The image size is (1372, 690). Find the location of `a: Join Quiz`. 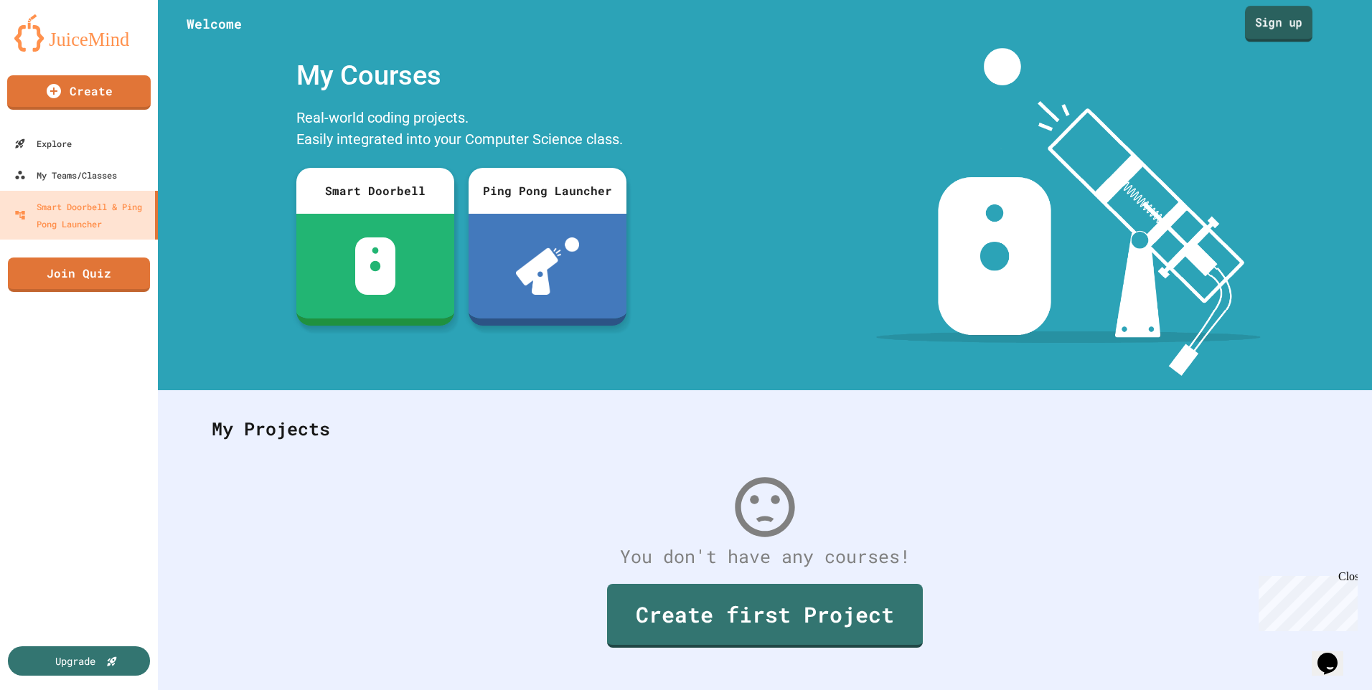

a: Join Quiz is located at coordinates (79, 275).